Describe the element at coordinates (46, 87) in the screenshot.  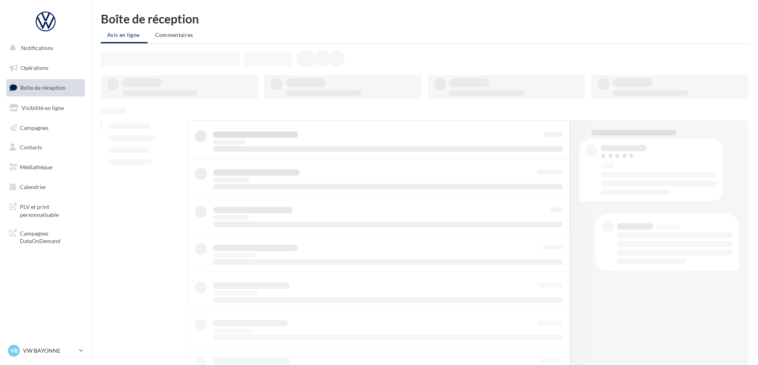
I see `a: Boîte de réception` at that location.